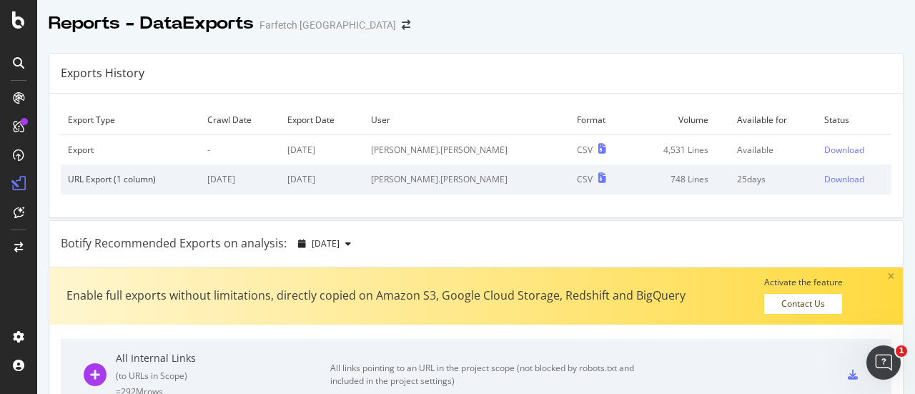 This screenshot has height=394, width=915. I want to click on div: Available, so click(773, 149).